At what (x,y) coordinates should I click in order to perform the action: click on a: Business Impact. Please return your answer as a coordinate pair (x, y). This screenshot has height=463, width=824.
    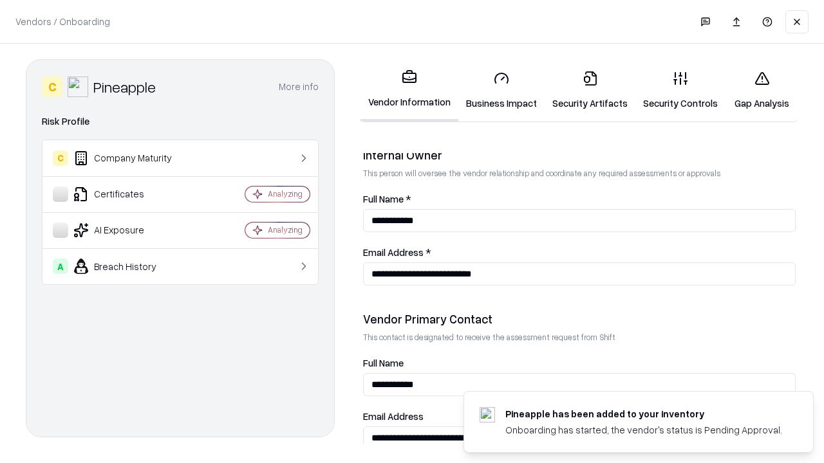
    Looking at the image, I should click on (501, 90).